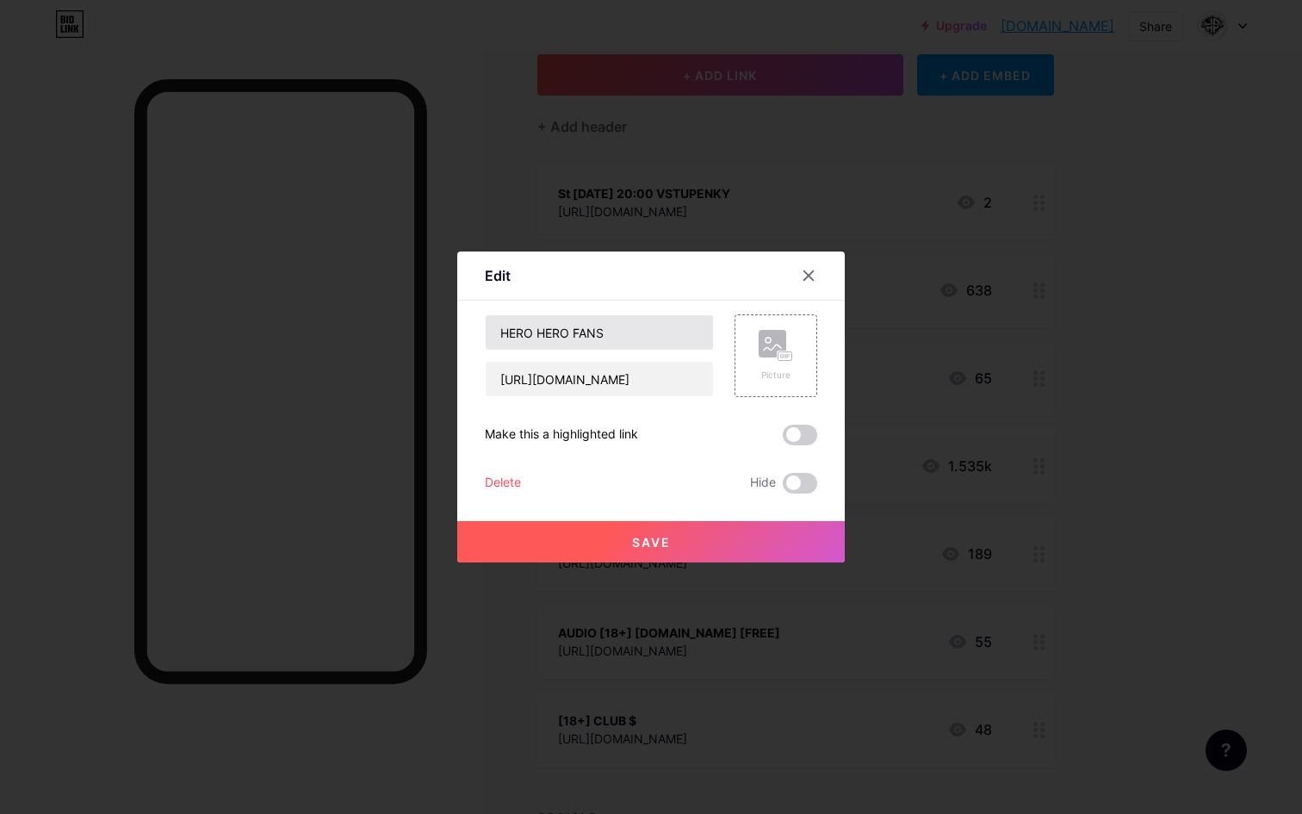  What do you see at coordinates (763, 483) in the screenshot?
I see `span: Hide` at bounding box center [763, 483].